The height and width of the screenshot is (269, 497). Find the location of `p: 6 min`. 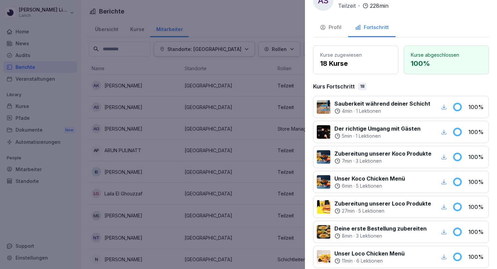

p: 6 min is located at coordinates (347, 186).